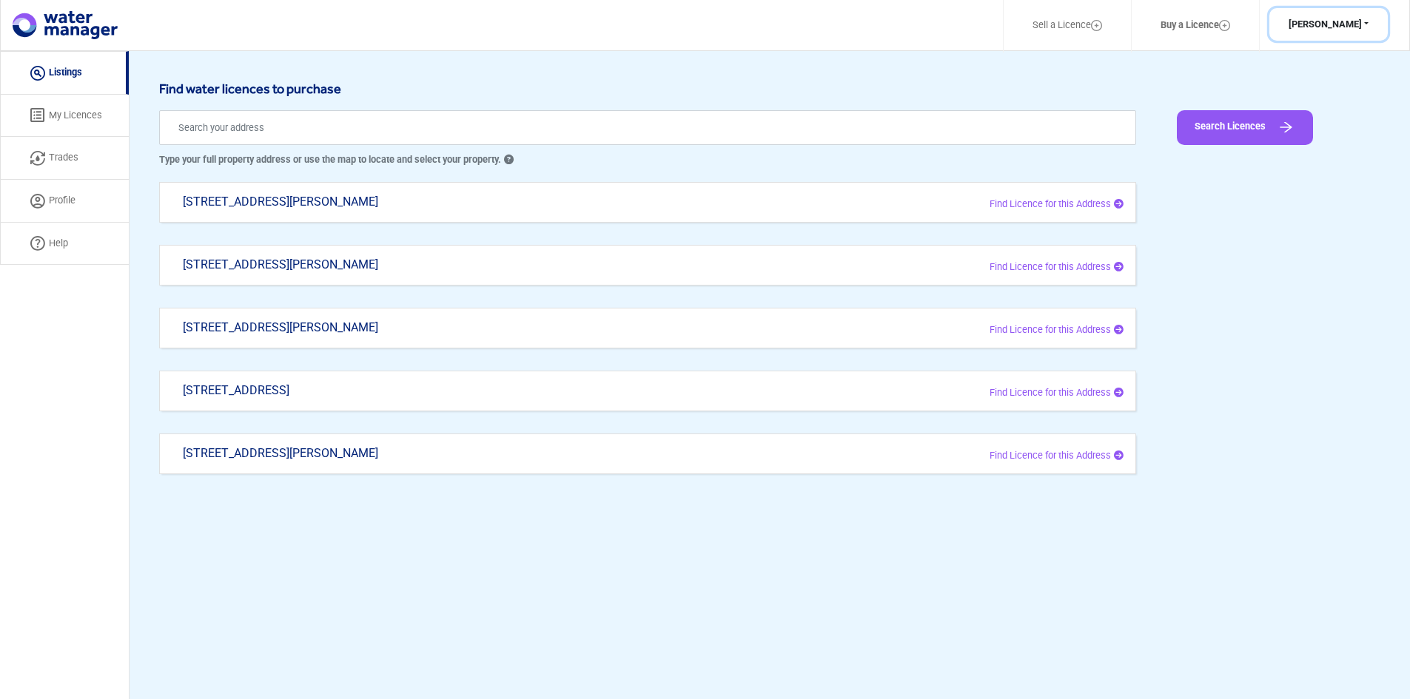 The width and height of the screenshot is (1410, 699). Describe the element at coordinates (648, 160) in the screenshot. I see `p: Type your full property address or use the map to locate and select your property.` at that location.